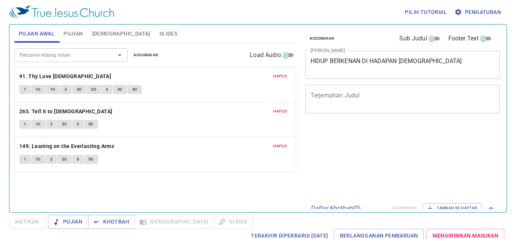 The height and width of the screenshot is (239, 516). What do you see at coordinates (478, 12) in the screenshot?
I see `span: Pengaturan` at bounding box center [478, 12].